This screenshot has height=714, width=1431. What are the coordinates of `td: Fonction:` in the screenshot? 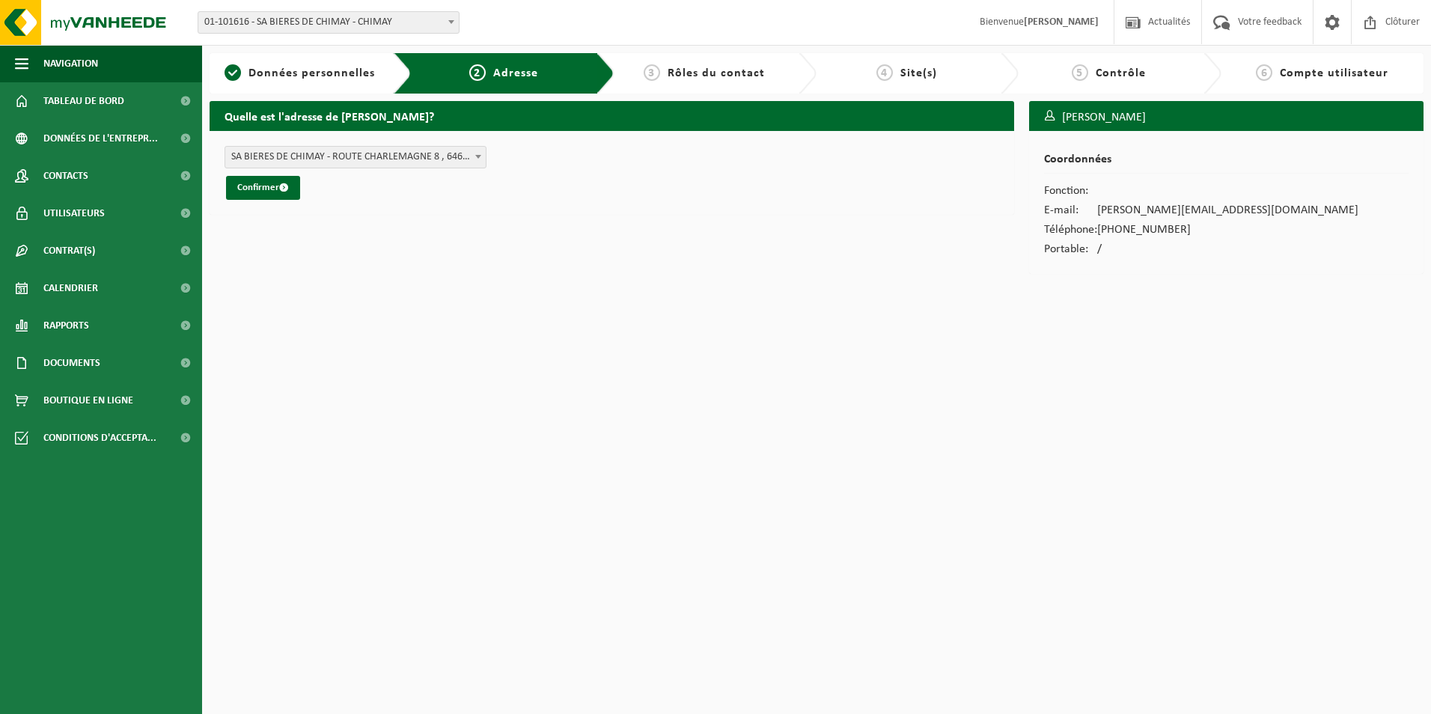 It's located at (1070, 191).